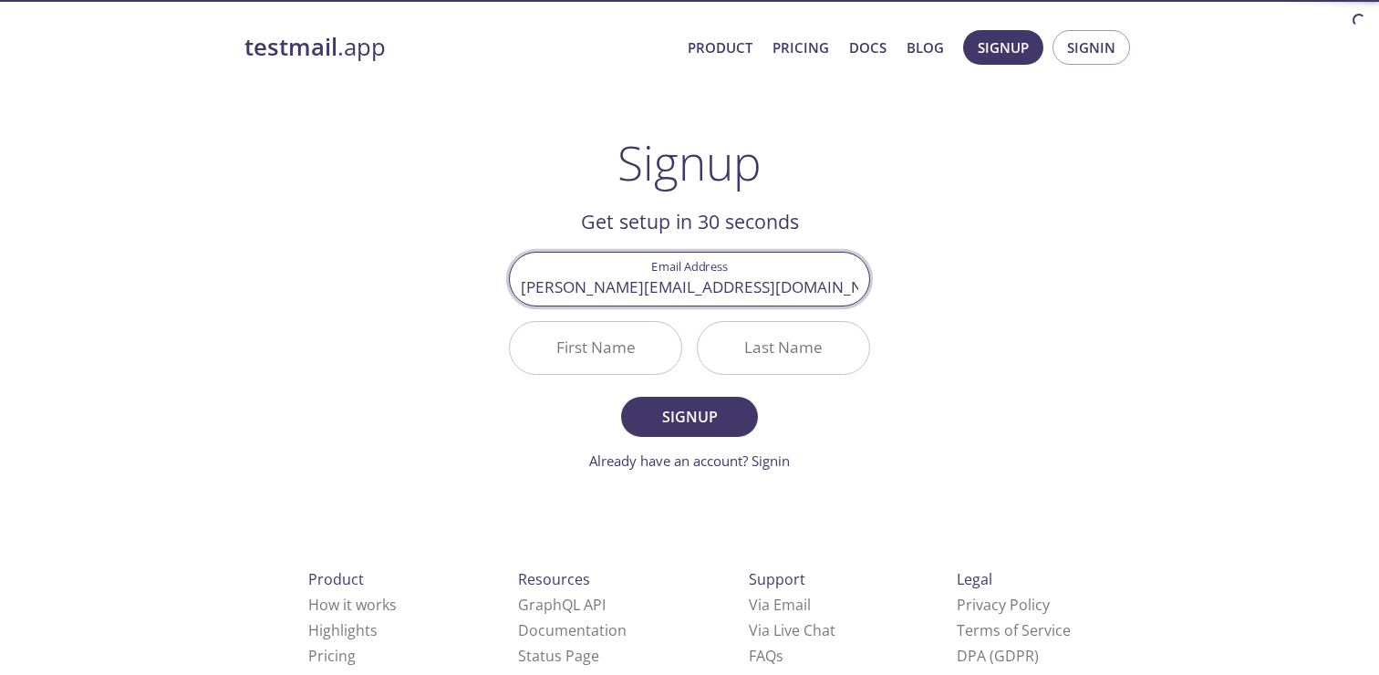 The height and width of the screenshot is (675, 1379). Describe the element at coordinates (352, 605) in the screenshot. I see `a: How it works` at that location.